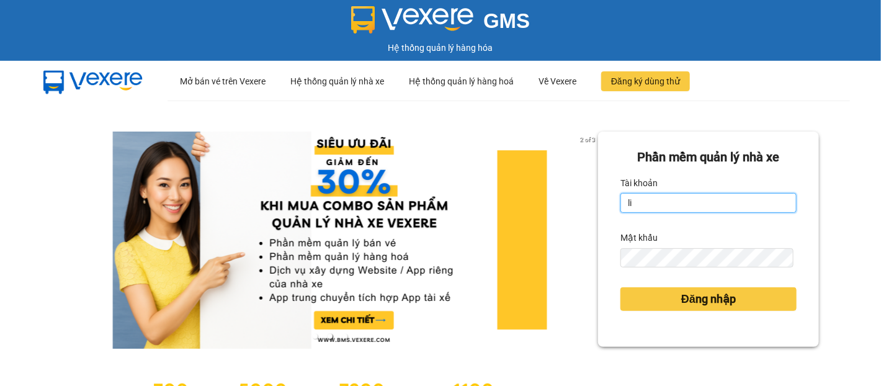 The width and height of the screenshot is (881, 386). Describe the element at coordinates (506, 20) in the screenshot. I see `span: GMS` at that location.